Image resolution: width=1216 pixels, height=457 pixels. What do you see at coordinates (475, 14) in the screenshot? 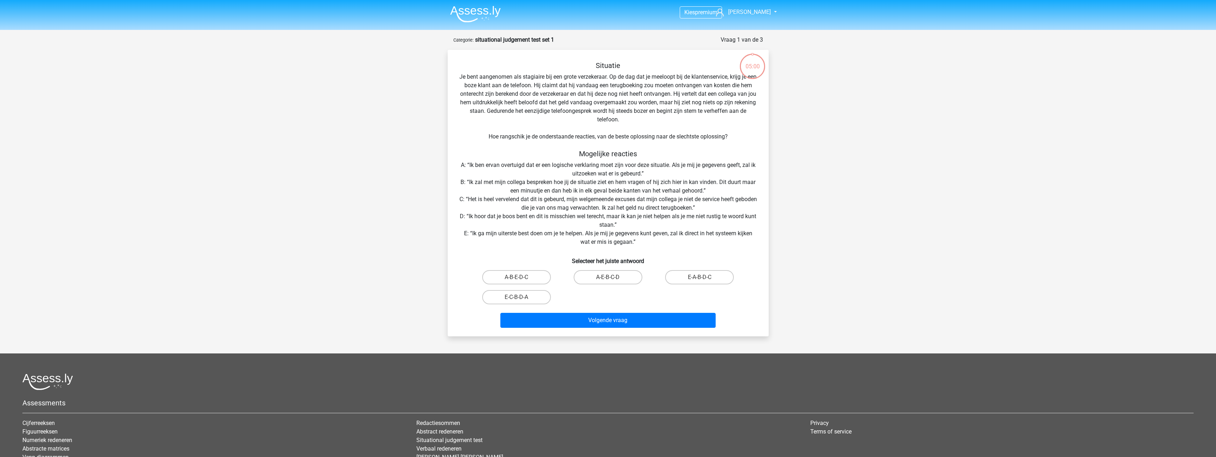
I see `img: Assessly` at bounding box center [475, 14].